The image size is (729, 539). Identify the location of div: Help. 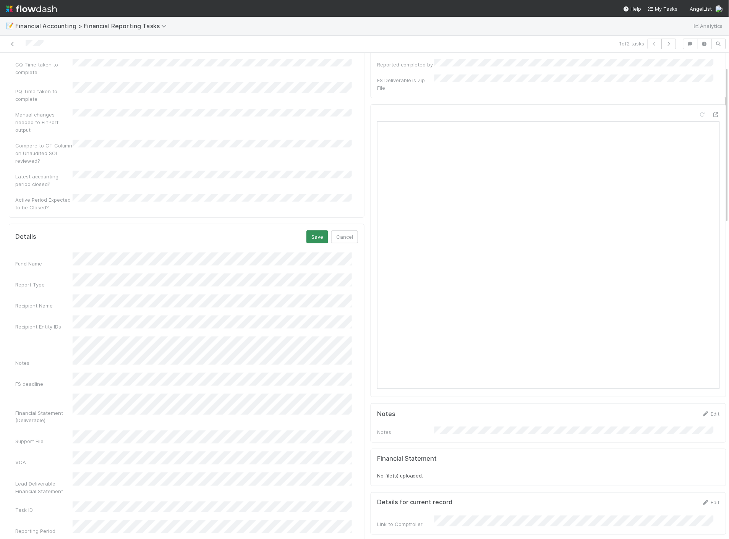
(632, 9).